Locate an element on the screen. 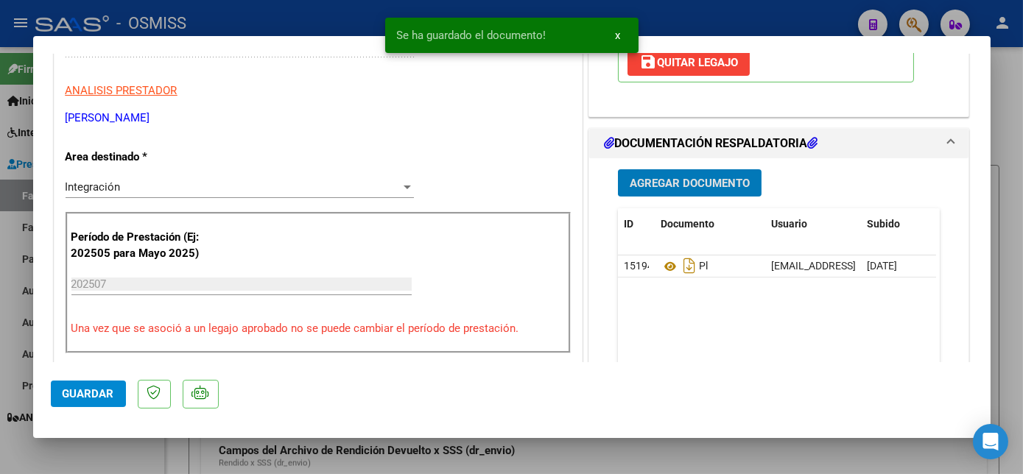 The image size is (1023, 474). mat-expansion-panel-header: DOCUMENTACIÓN RESPALDATORIA is located at coordinates (779, 144).